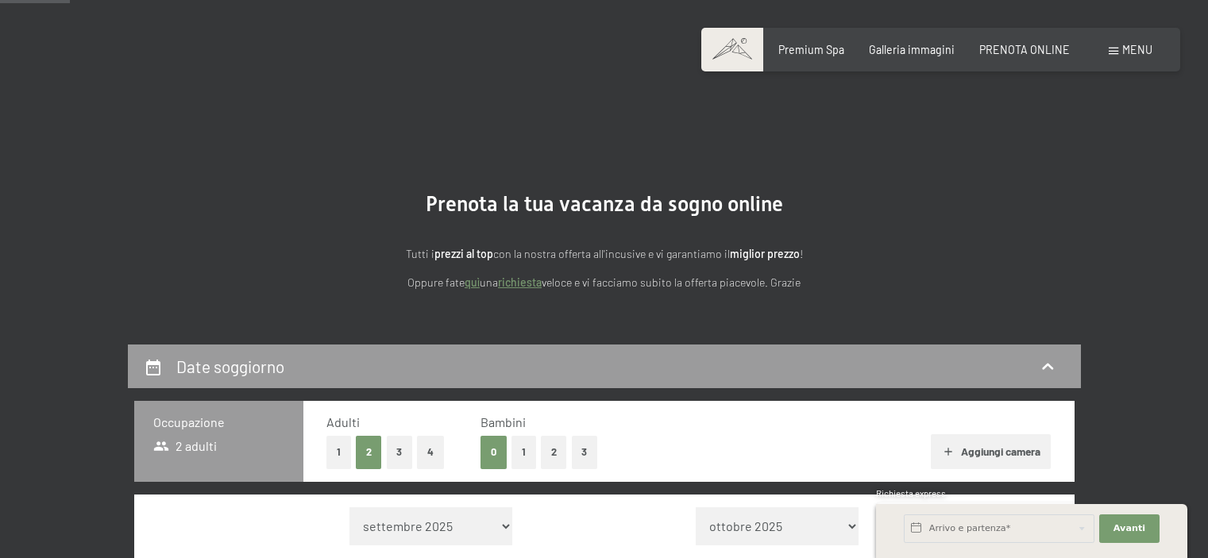  What do you see at coordinates (343, 422) in the screenshot?
I see `span: Adulti` at bounding box center [343, 422].